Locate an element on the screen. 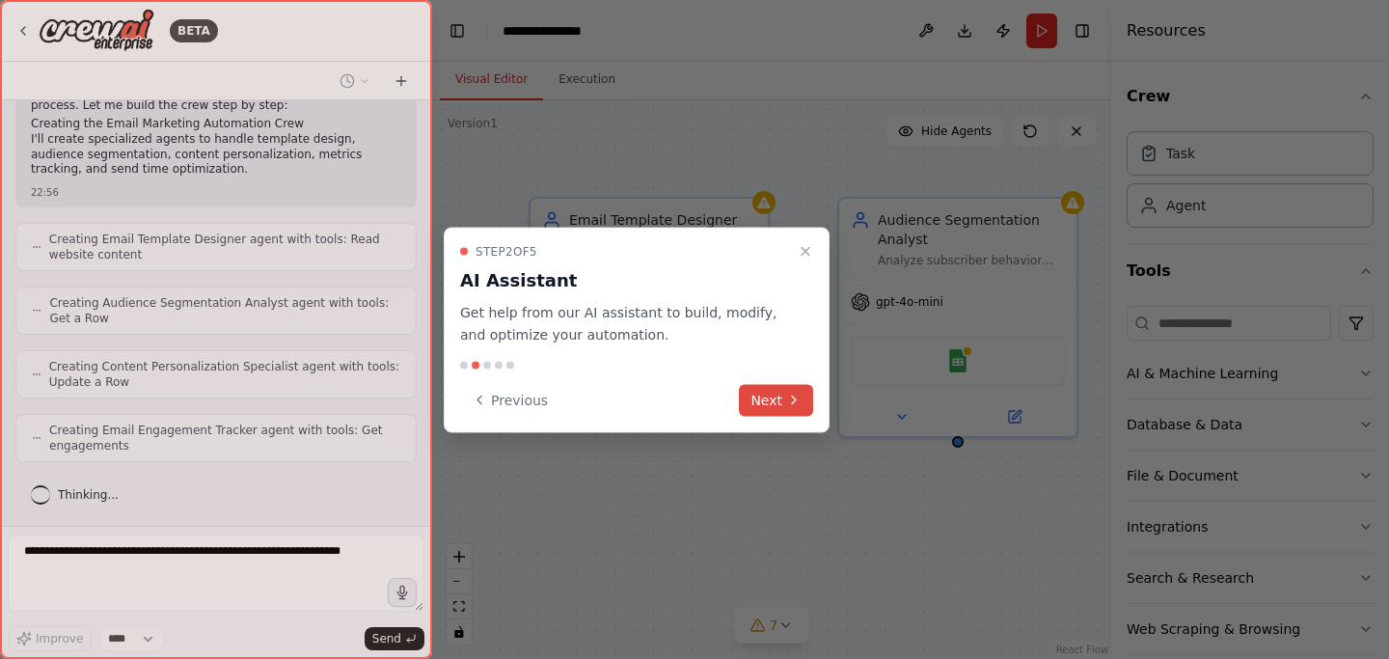 The height and width of the screenshot is (659, 1389). h3: AI Assistant is located at coordinates (625, 281).